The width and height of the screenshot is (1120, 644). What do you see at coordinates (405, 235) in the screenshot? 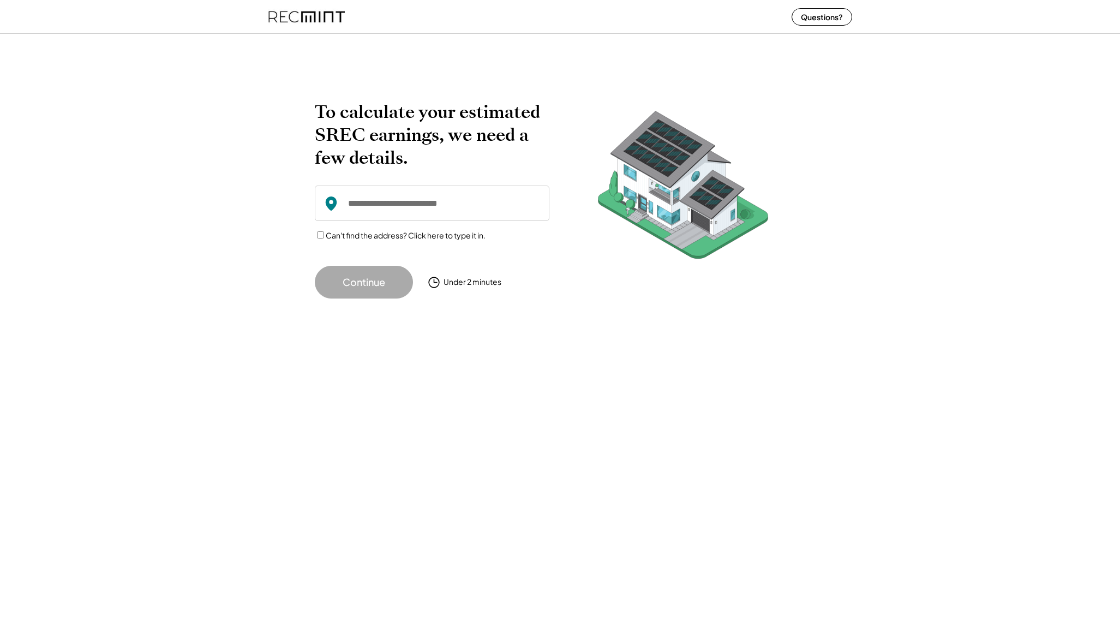
I see `label: Can't find the address? Click here to type it in.` at bounding box center [405, 235].